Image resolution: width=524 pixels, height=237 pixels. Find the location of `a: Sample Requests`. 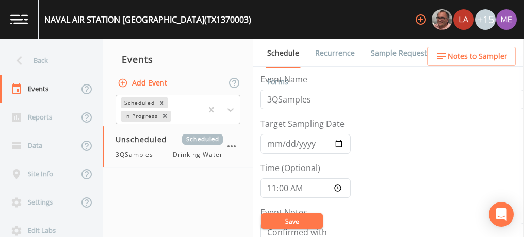

a: Sample Requests is located at coordinates (400, 53).